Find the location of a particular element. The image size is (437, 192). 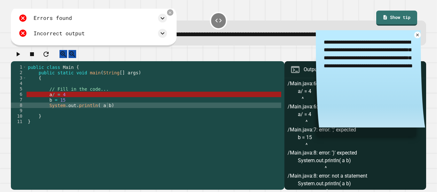

div: 11 is located at coordinates (19, 121).